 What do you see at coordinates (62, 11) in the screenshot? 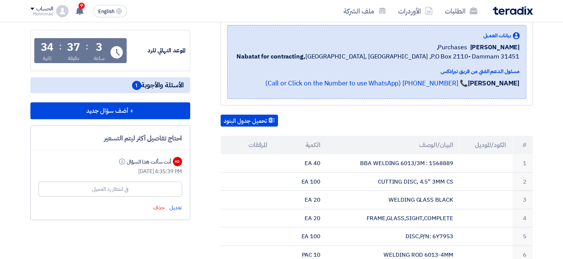
I see `img: profile_test.png` at bounding box center [62, 11].